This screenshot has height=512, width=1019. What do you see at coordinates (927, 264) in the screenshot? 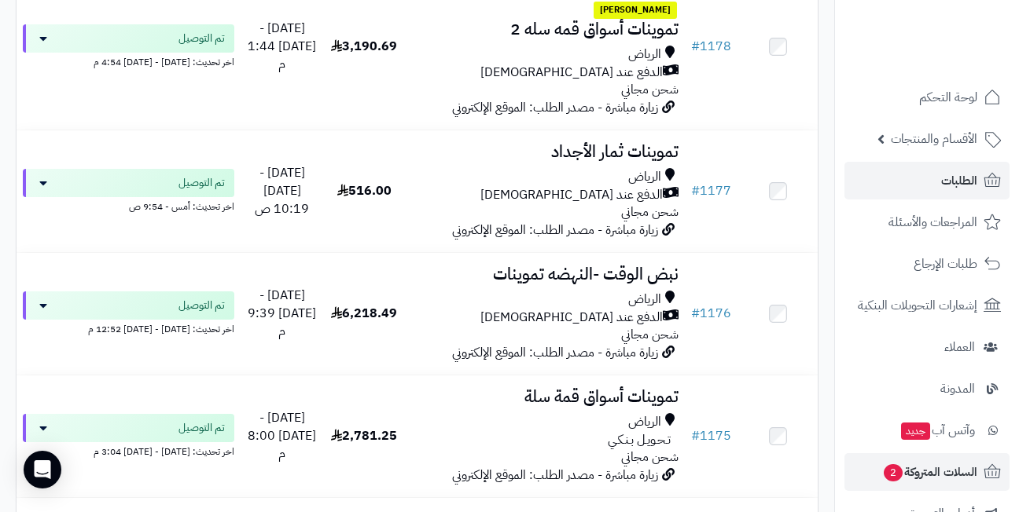
I see `a: طلبات الإرجاع` at bounding box center [927, 264].